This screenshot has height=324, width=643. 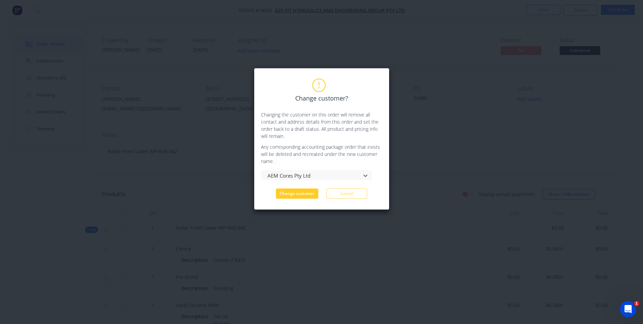 I want to click on span: 1, so click(x=637, y=303).